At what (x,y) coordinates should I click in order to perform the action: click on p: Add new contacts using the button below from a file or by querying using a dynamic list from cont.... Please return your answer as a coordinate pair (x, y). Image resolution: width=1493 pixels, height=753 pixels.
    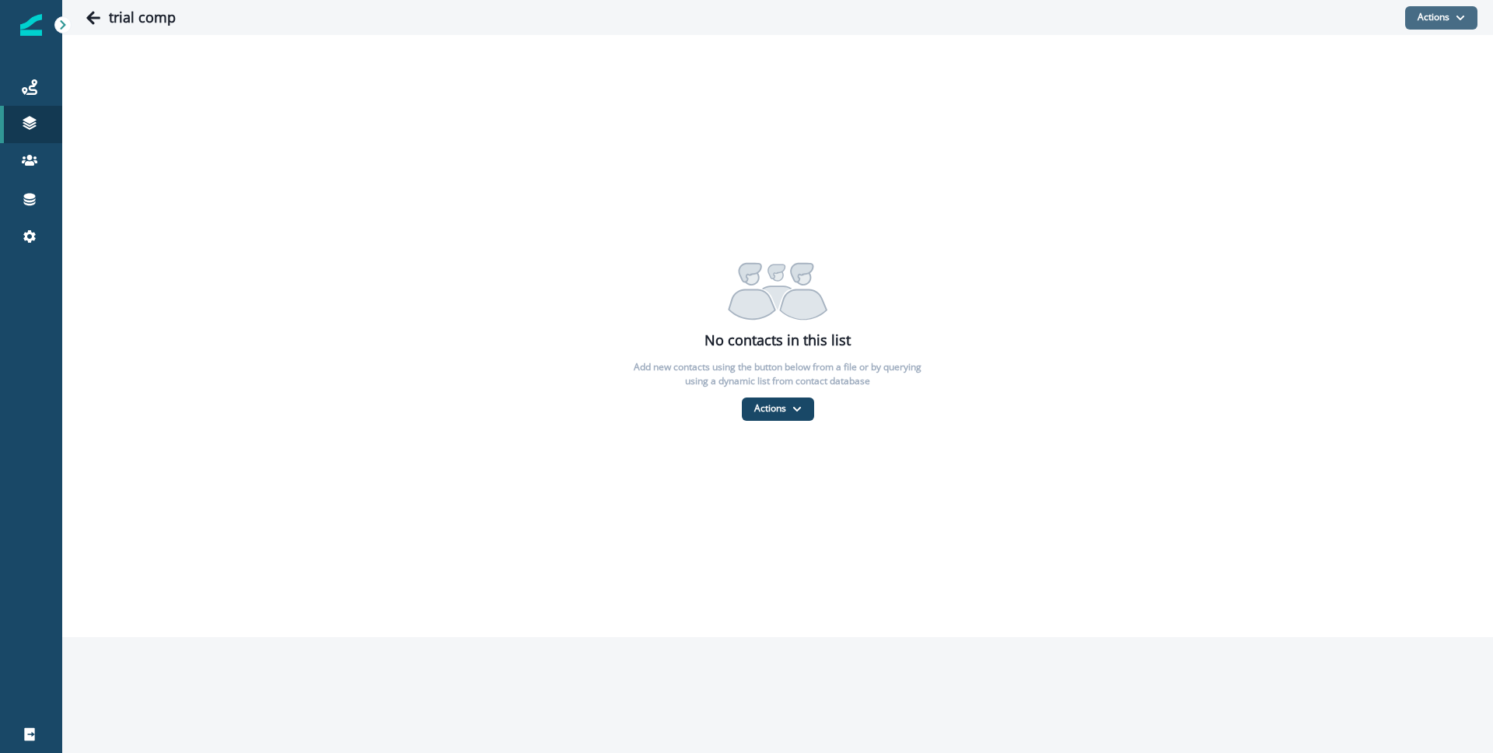
    Looking at the image, I should click on (777, 374).